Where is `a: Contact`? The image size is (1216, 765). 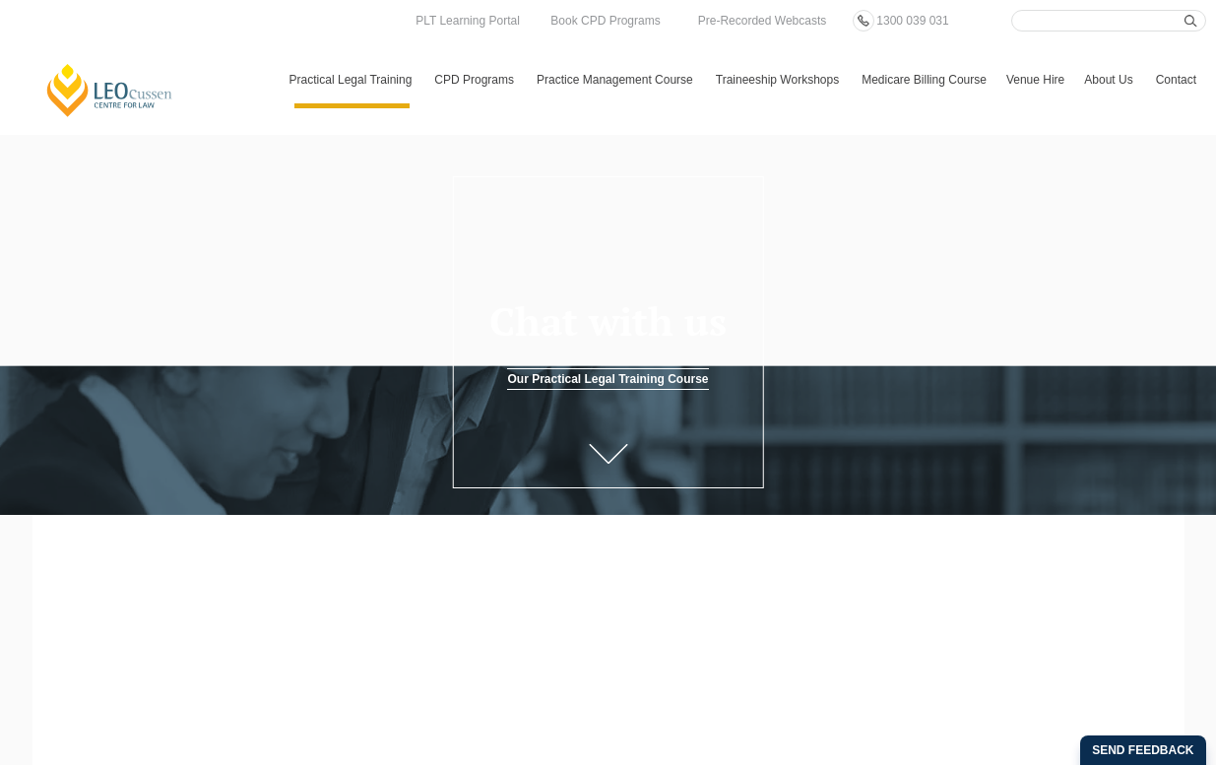
a: Contact is located at coordinates (1176, 80).